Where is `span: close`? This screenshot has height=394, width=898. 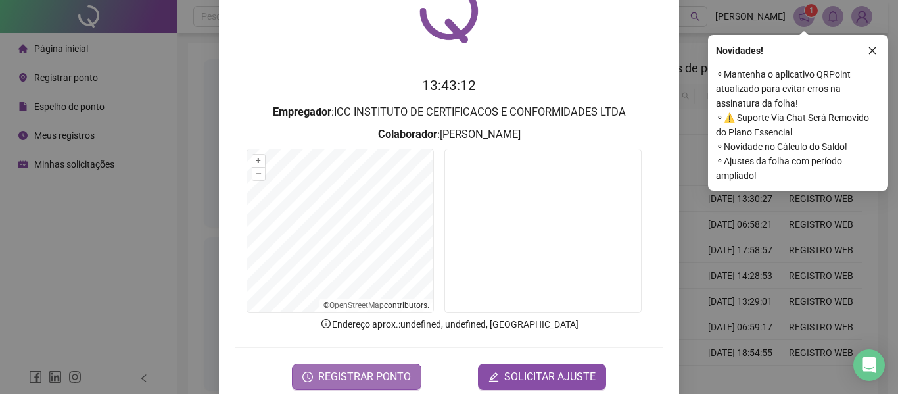
span: close is located at coordinates (872, 51).